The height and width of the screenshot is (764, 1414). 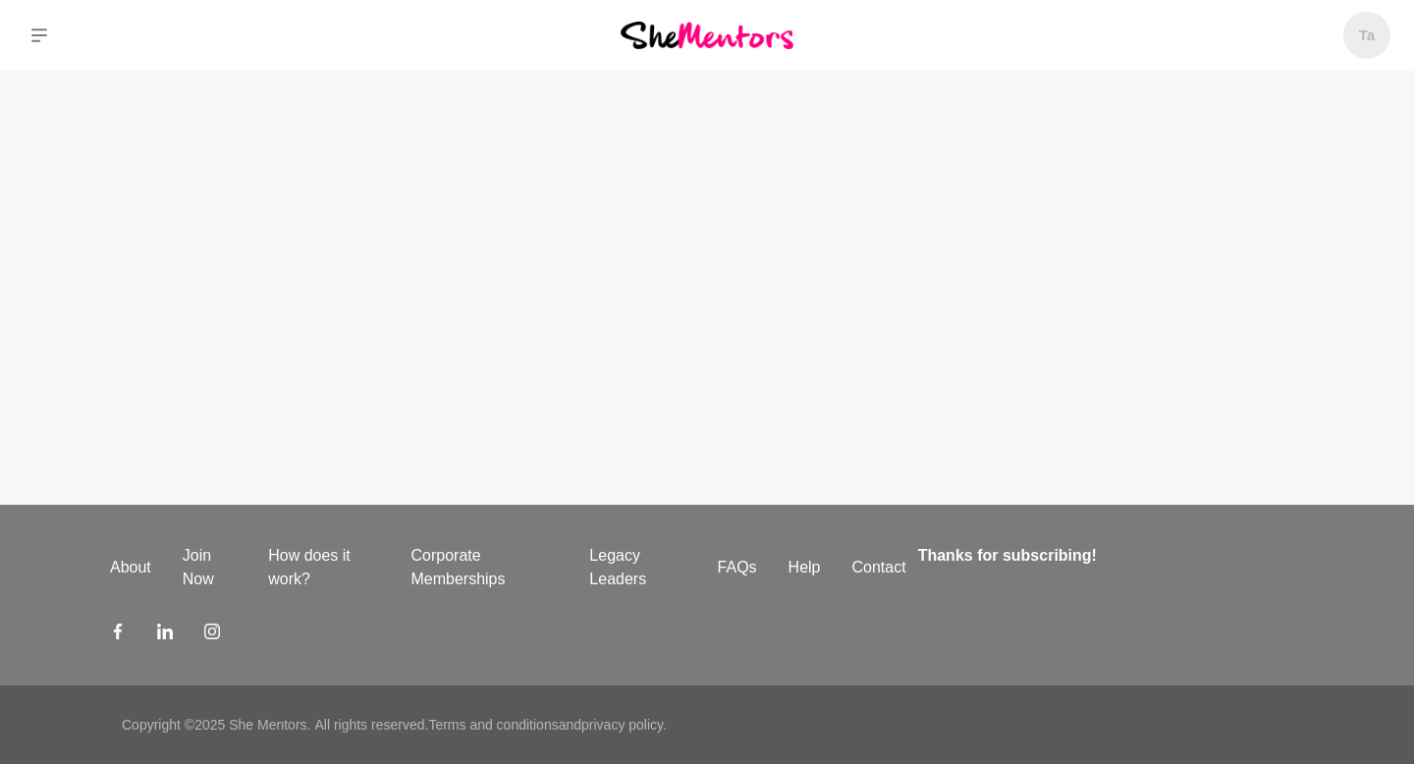 What do you see at coordinates (212, 634) in the screenshot?
I see `a: Instagram` at bounding box center [212, 634].